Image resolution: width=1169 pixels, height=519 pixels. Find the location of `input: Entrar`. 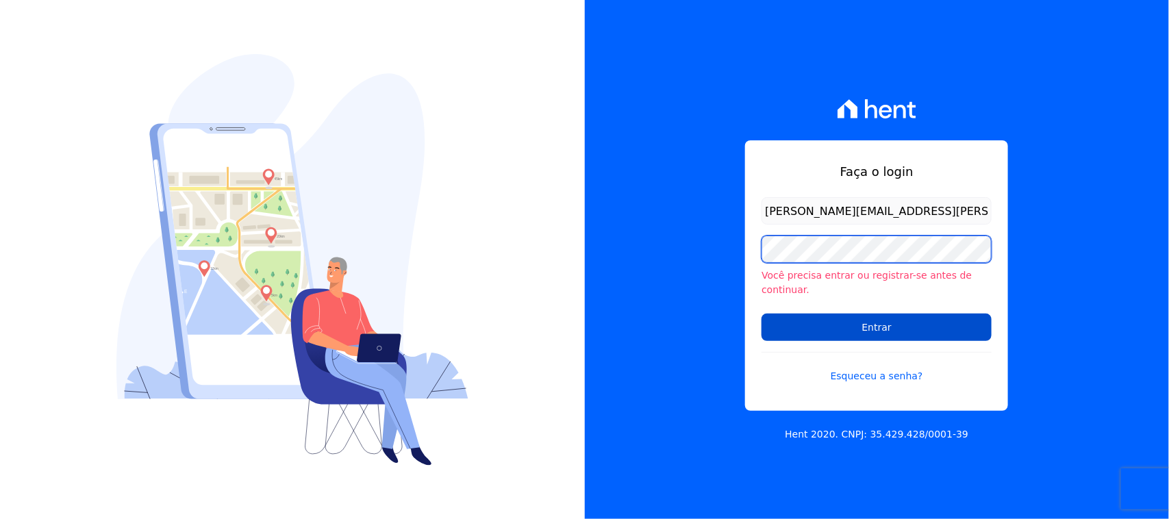

input: Entrar is located at coordinates (877, 327).